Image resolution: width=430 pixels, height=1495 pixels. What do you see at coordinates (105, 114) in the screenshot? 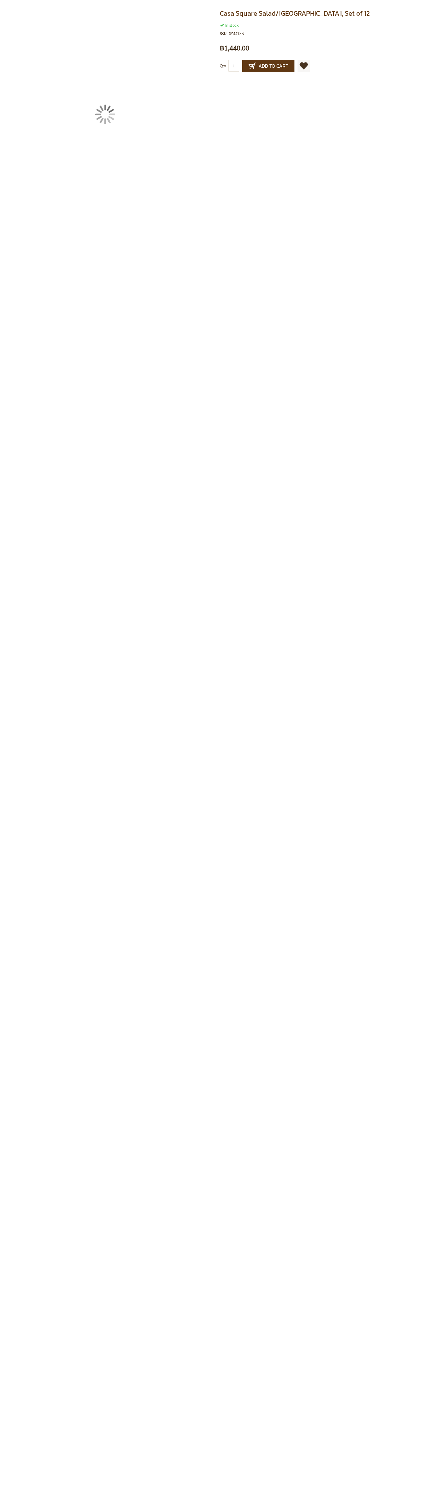
I see `img: Loading...` at bounding box center [105, 114].